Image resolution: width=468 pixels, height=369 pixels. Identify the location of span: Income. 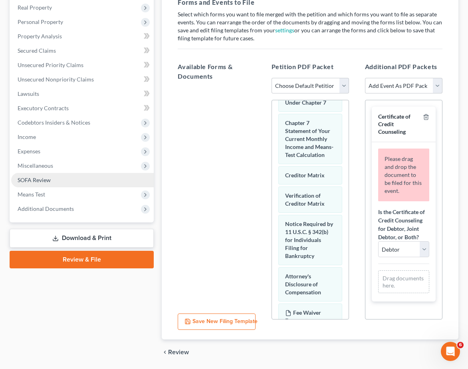
(27, 137).